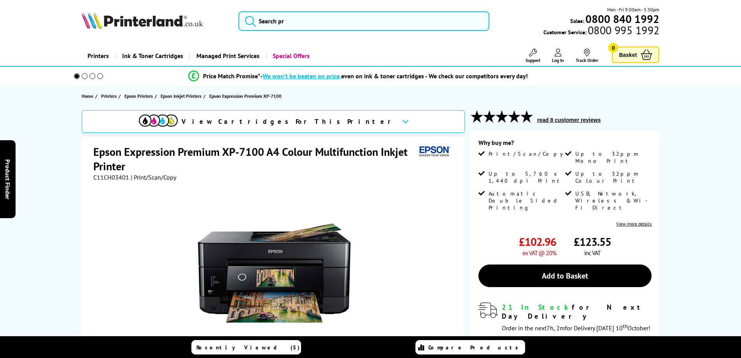 This screenshot has height=358, width=741. What do you see at coordinates (613, 177) in the screenshot?
I see `span: Up to 32ppm Colour Print` at bounding box center [613, 177].